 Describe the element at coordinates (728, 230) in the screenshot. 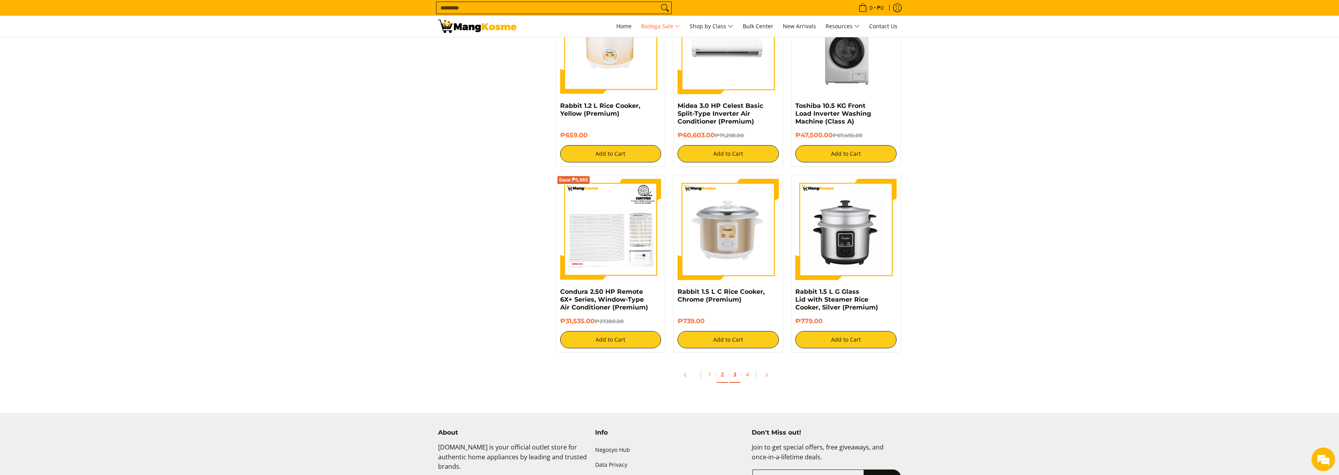

I see `img: https://mangkosme.com/products/rabbit-1-5-l-c-rice-cooker-chrome-class-a` at that location.